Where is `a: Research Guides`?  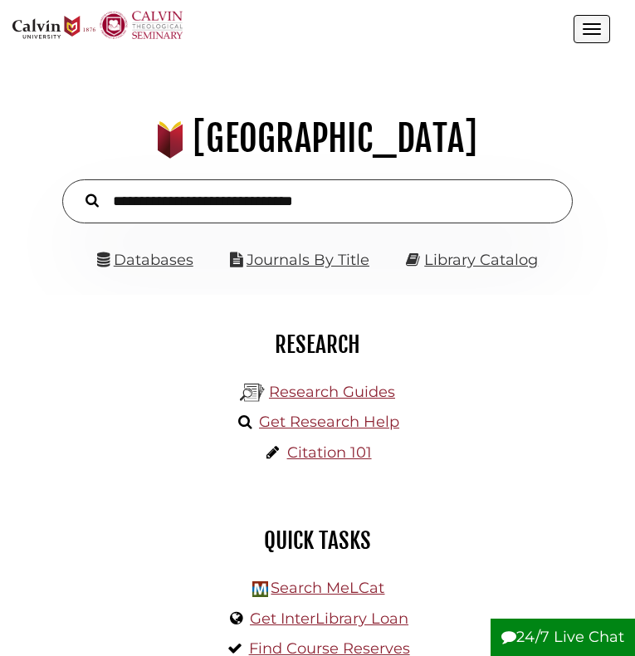 a: Research Guides is located at coordinates (332, 392).